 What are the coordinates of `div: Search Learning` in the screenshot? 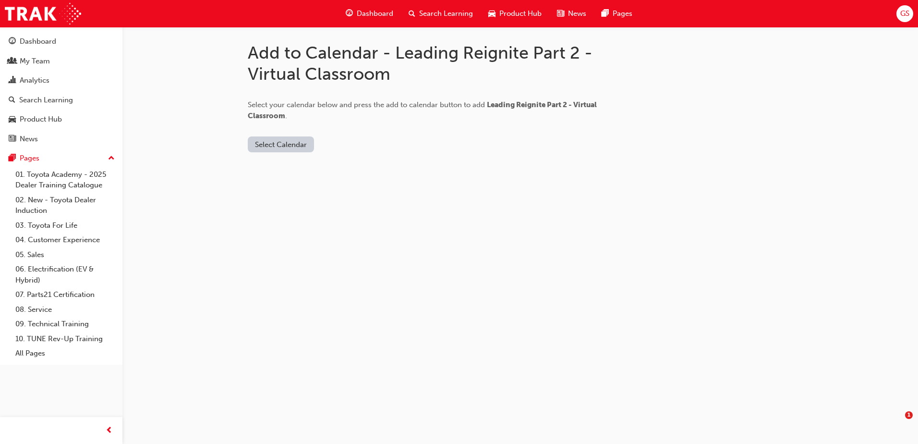 It's located at (46, 100).